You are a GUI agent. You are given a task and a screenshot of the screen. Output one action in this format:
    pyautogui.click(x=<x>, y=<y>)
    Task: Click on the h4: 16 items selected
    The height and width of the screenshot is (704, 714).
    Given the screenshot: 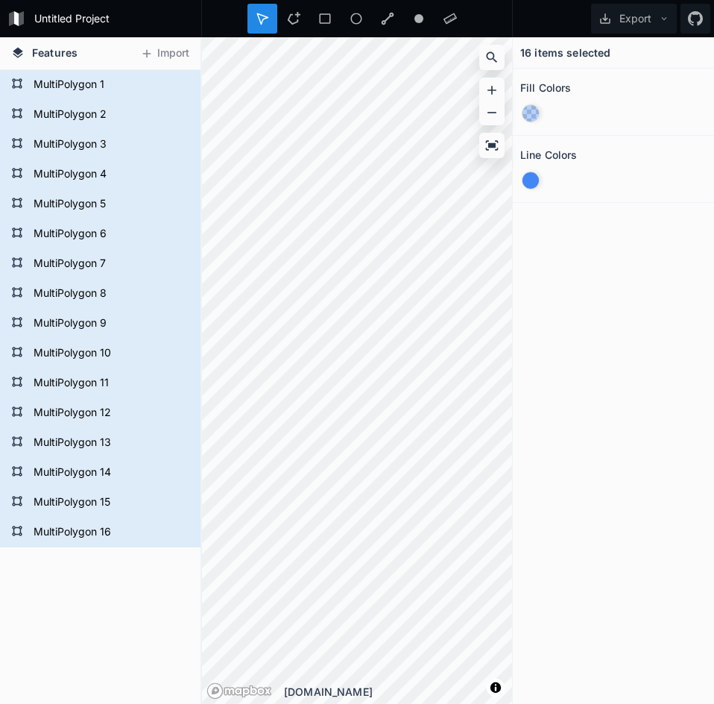 What is the action you would take?
    pyautogui.click(x=565, y=52)
    